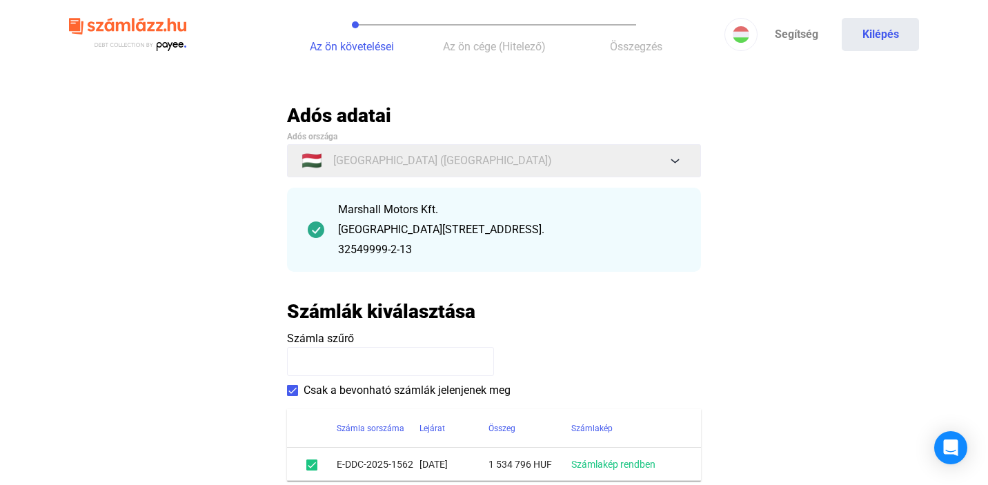 This screenshot has height=485, width=988. What do you see at coordinates (950, 448) in the screenshot?
I see `div: Open Intercom Messenger` at bounding box center [950, 448].